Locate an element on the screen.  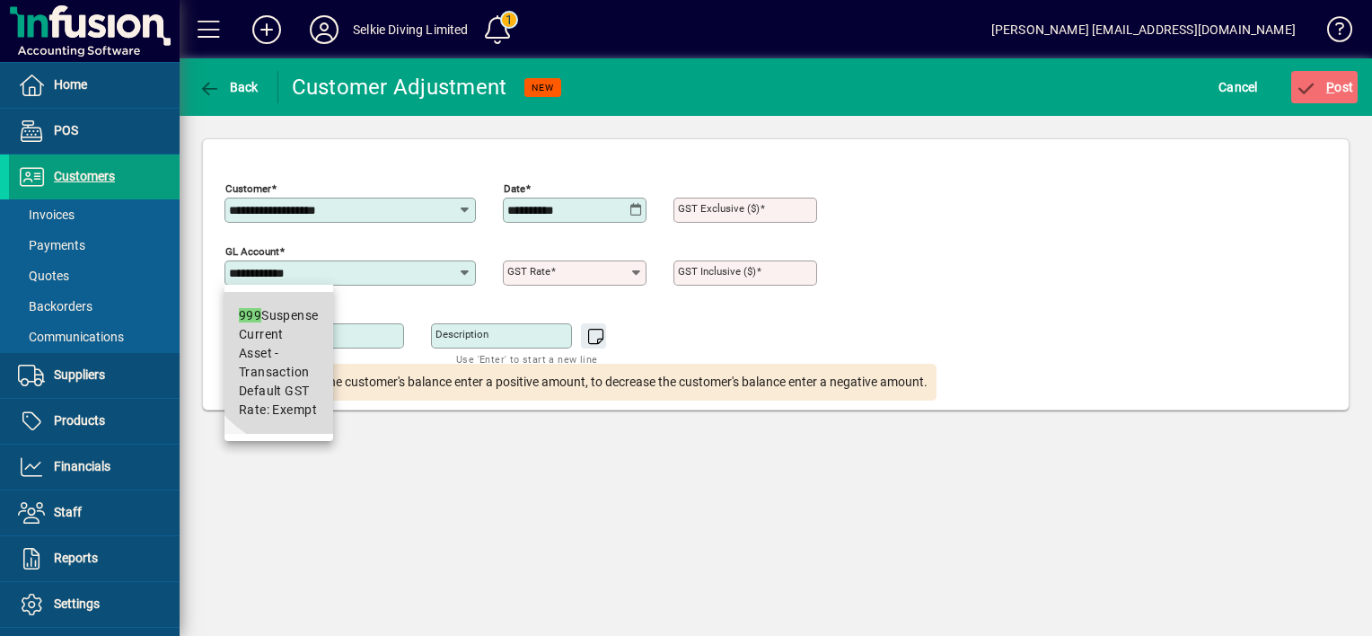
div: Selkie Diving Limited is located at coordinates (410, 30).